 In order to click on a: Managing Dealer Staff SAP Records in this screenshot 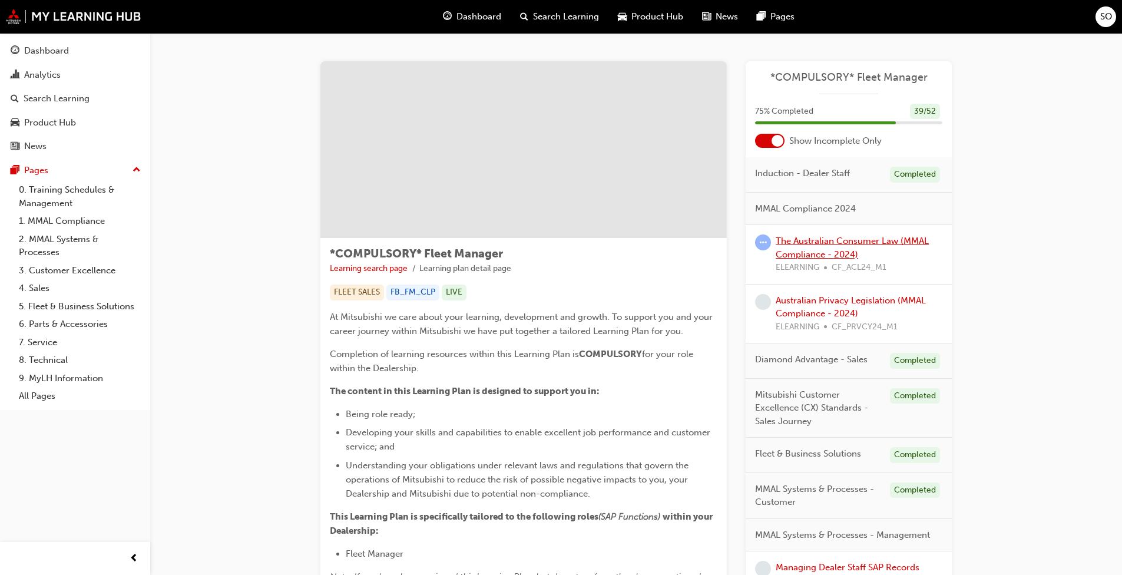, I will do `click(847, 567)`.